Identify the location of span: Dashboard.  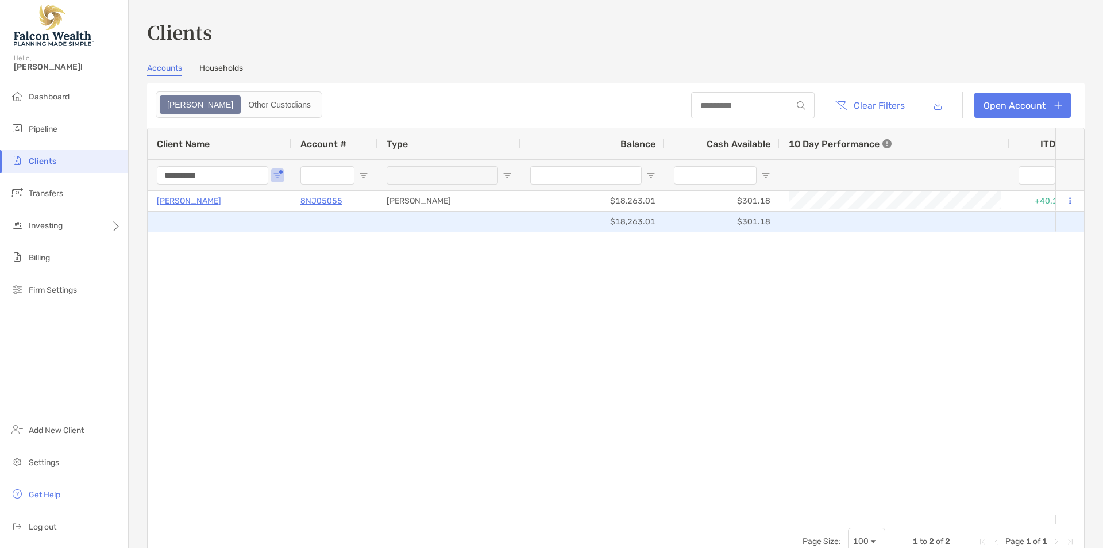
(49, 97).